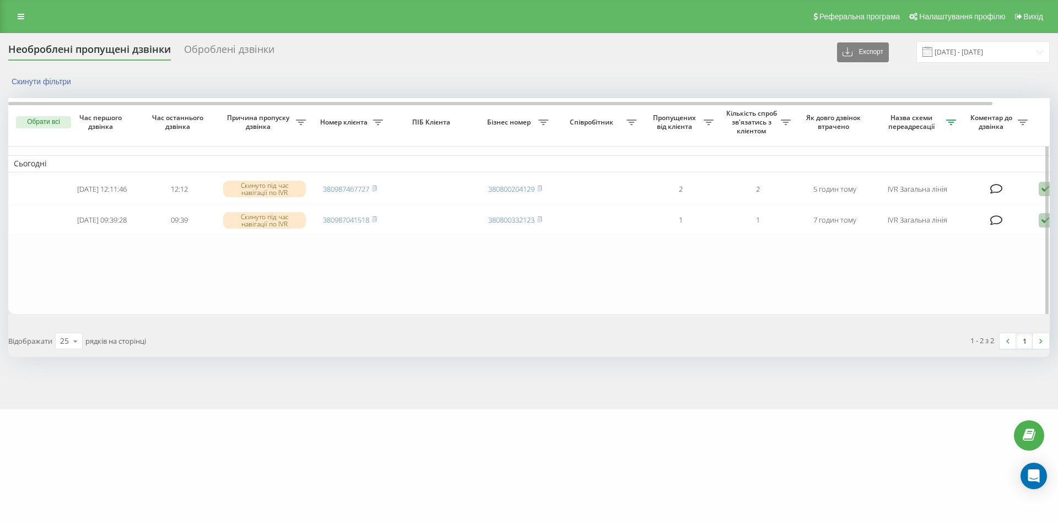  What do you see at coordinates (835, 220) in the screenshot?
I see `td: 7 годин тому` at bounding box center [835, 220].